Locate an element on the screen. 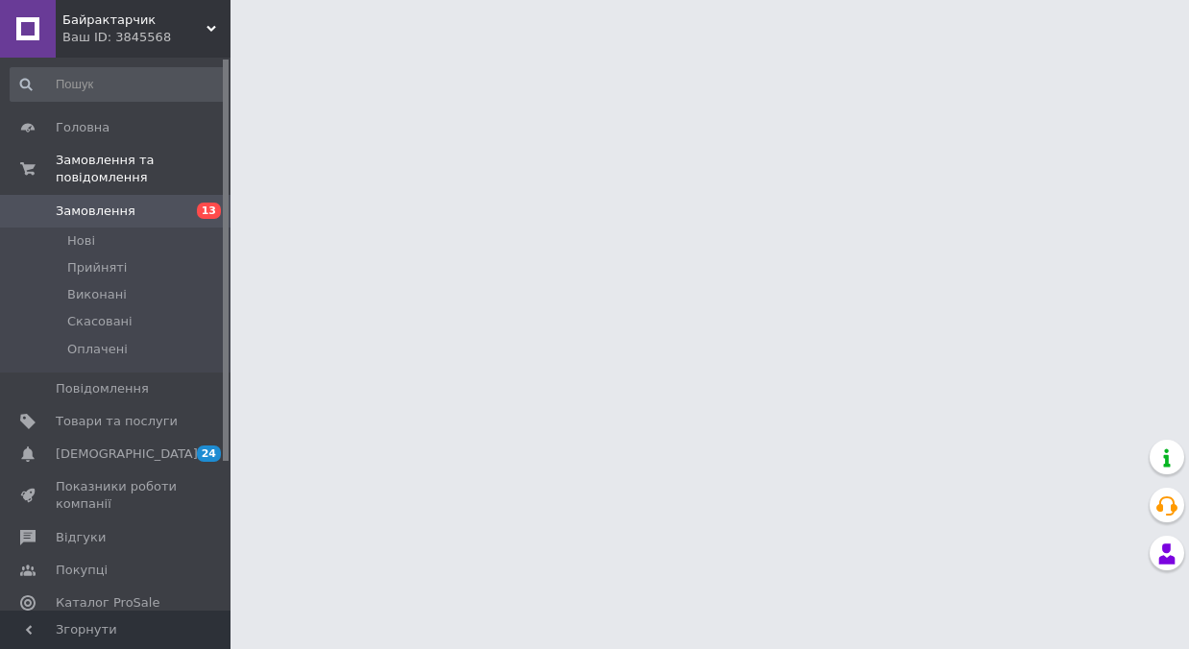 This screenshot has height=649, width=1189. span: Каталог ProSale is located at coordinates (108, 603).